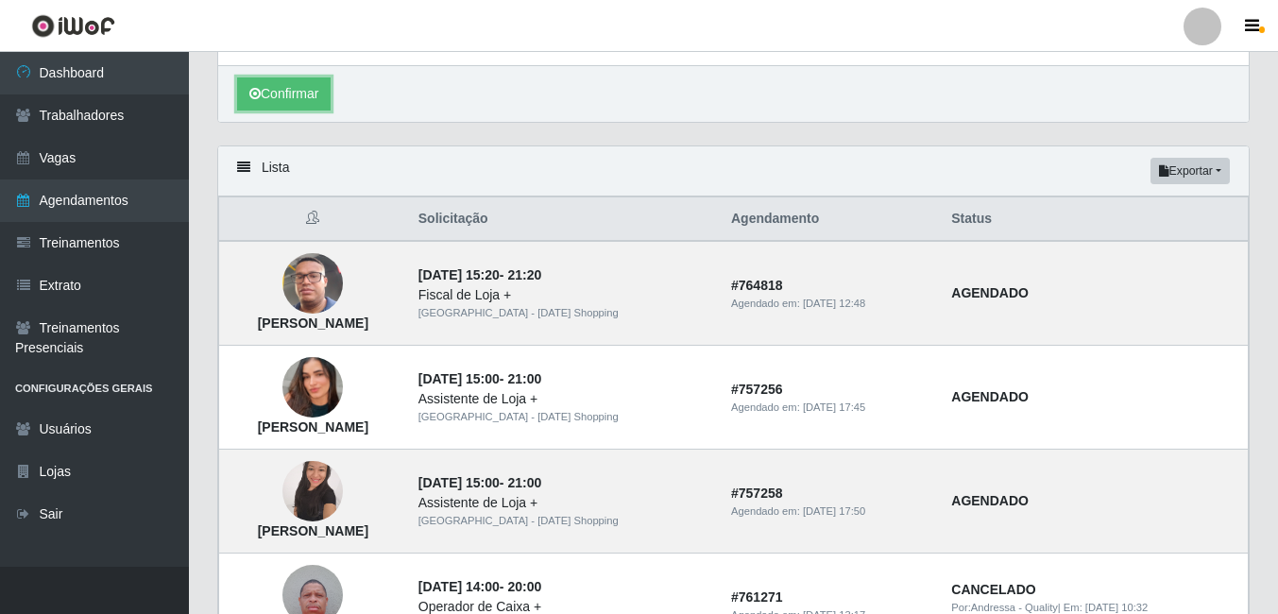  Describe the element at coordinates (757, 493) in the screenshot. I see `strong: # 757258` at that location.